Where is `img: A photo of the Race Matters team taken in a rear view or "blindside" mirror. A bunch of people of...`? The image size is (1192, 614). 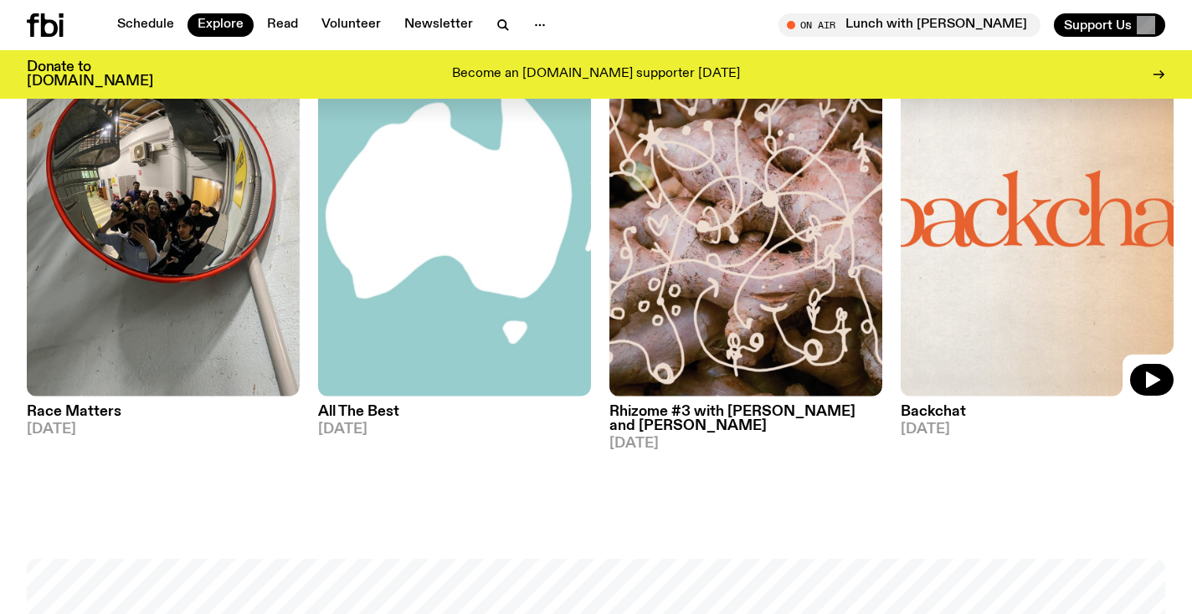
img: A photo of the Race Matters team taken in a rear view or "blindside" mirror. A bunch of people of... is located at coordinates (163, 214).